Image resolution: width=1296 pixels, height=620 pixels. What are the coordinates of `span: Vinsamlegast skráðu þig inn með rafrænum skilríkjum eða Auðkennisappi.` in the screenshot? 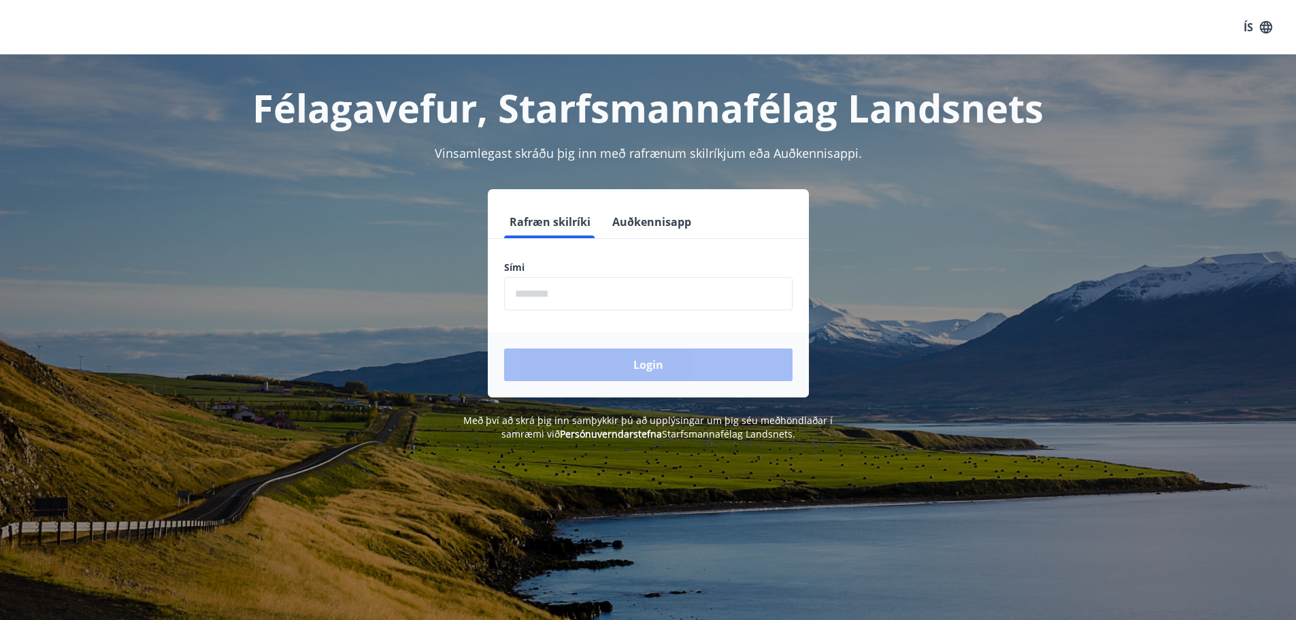 It's located at (648, 153).